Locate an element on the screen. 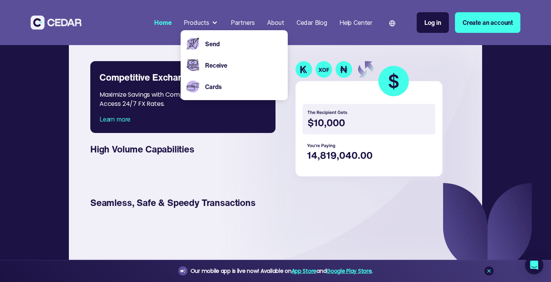 This screenshot has width=551, height=282. a: Receive is located at coordinates (243, 65).